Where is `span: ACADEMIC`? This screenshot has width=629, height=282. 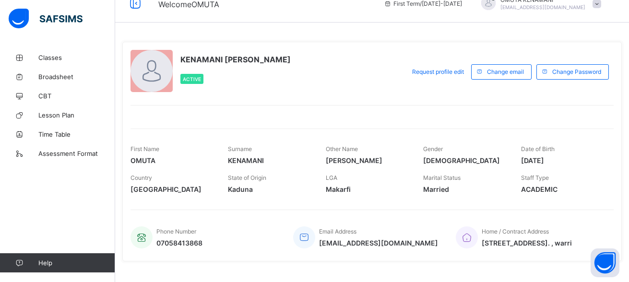
span: ACADEMIC is located at coordinates (562, 189).